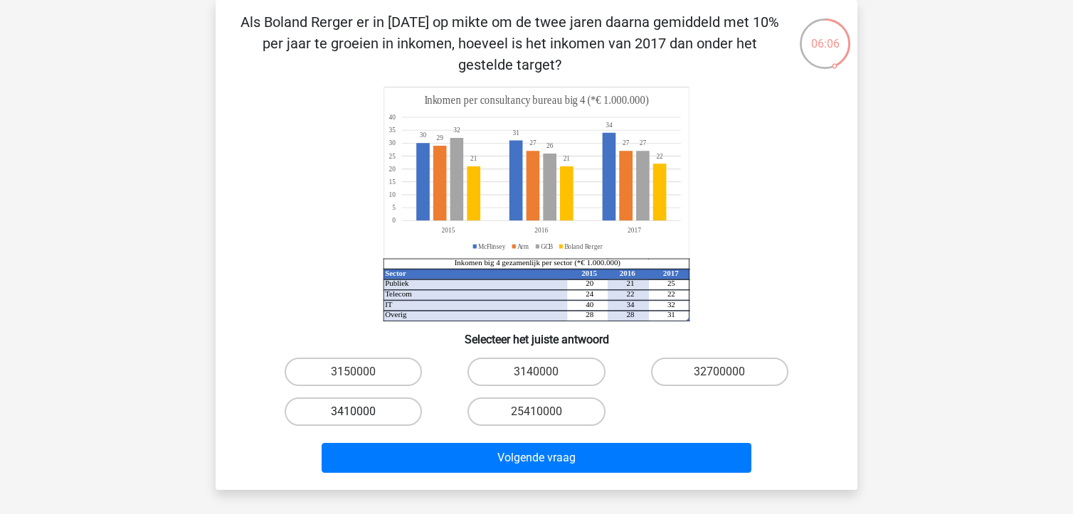  What do you see at coordinates (536, 334) in the screenshot?
I see `h6: Selecteer het juiste antwoord` at bounding box center [536, 334].